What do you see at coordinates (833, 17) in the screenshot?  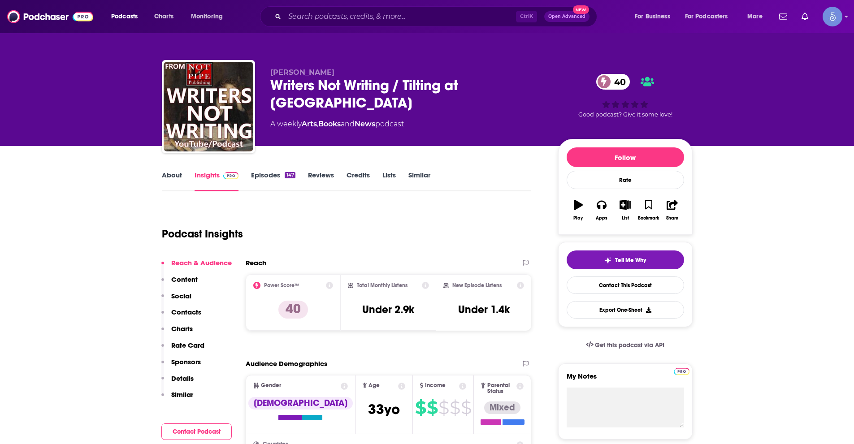 I see `img: User Profile` at bounding box center [833, 17].